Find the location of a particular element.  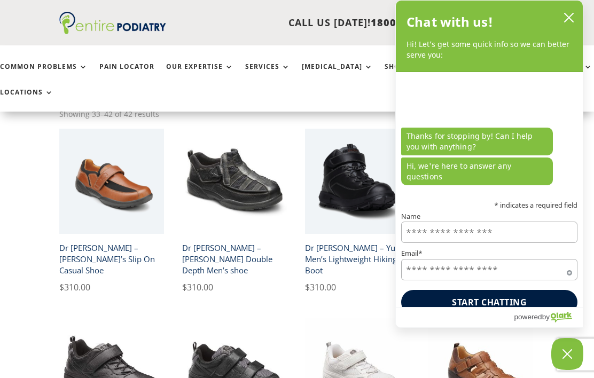

input: Name is located at coordinates (489, 232).